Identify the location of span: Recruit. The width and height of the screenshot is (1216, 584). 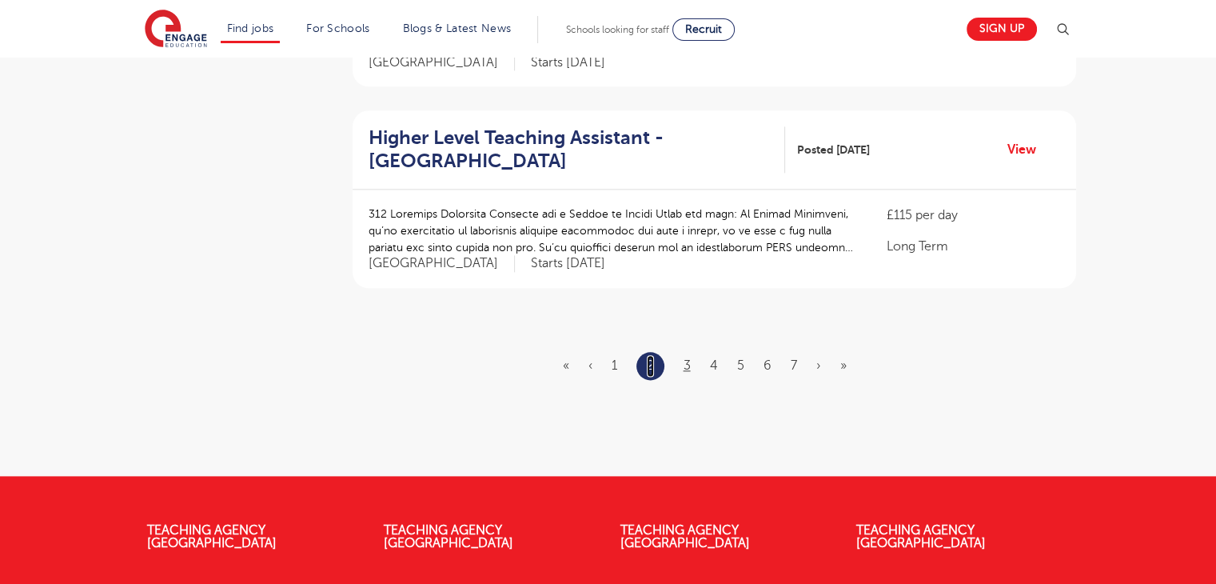
(703, 29).